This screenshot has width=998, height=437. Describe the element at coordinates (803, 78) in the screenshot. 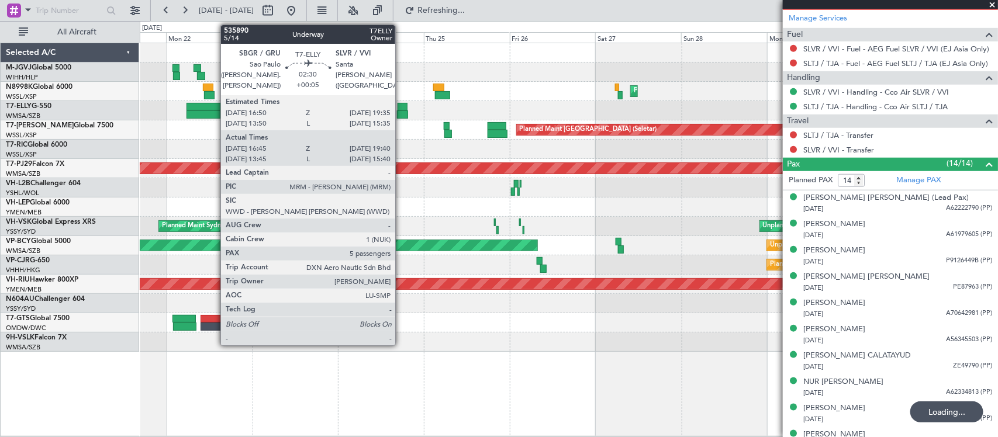

I see `span: Handling` at that location.